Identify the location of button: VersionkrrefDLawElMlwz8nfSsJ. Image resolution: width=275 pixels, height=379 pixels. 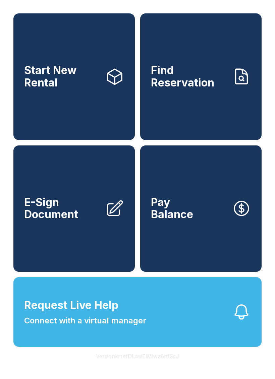
(138, 357).